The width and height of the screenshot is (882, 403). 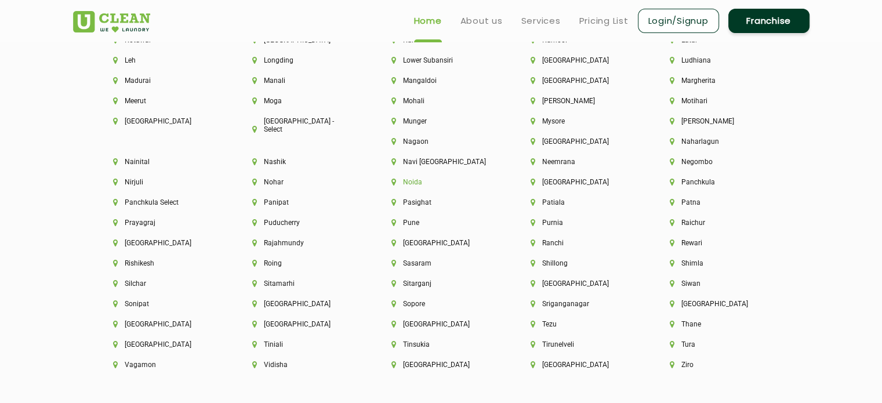 I want to click on li: Munger, so click(x=441, y=121).